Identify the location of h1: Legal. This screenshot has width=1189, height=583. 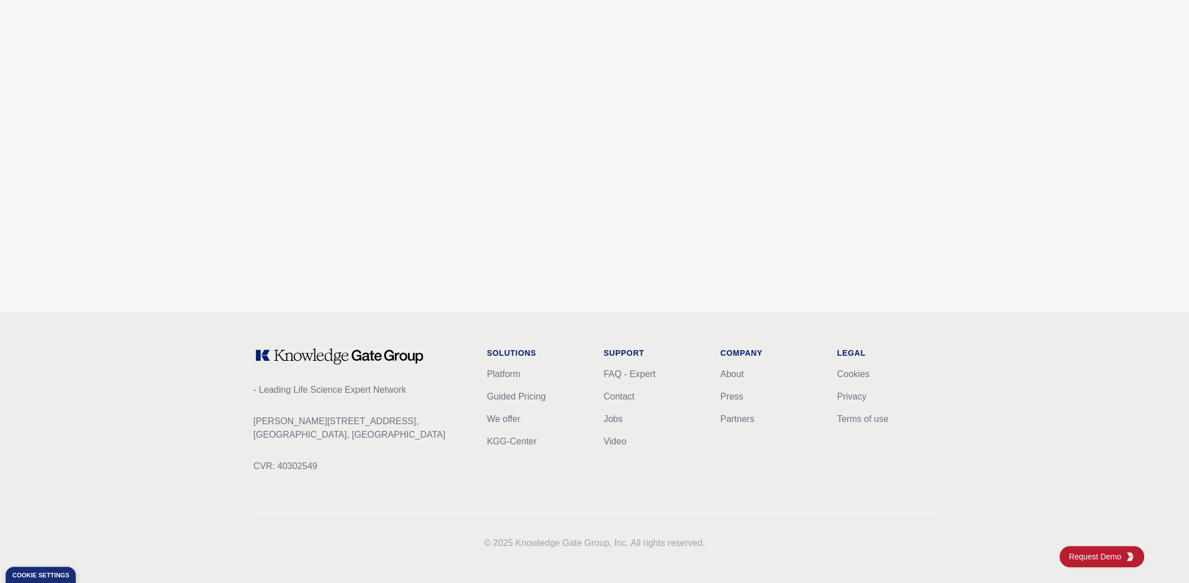
(887, 353).